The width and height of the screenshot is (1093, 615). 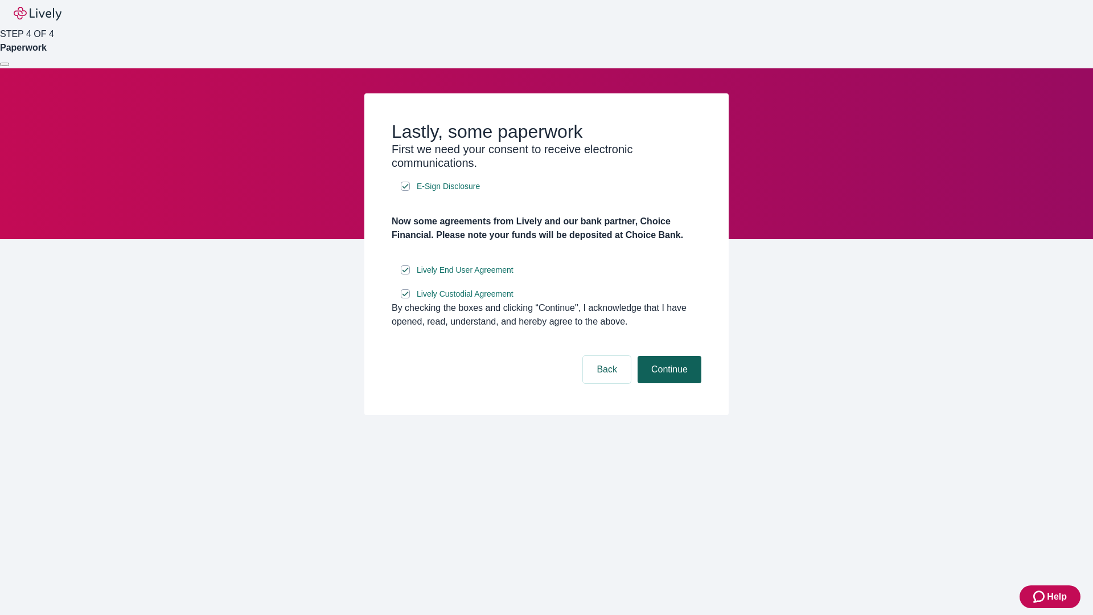 What do you see at coordinates (1056, 596) in the screenshot?
I see `span: Help` at bounding box center [1056, 596].